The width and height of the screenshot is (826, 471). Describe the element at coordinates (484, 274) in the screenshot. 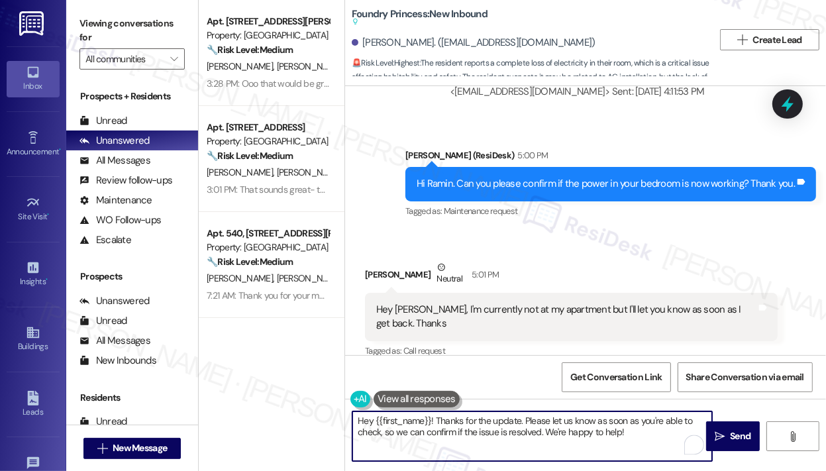

I see `div: 5:01 PM` at that location.